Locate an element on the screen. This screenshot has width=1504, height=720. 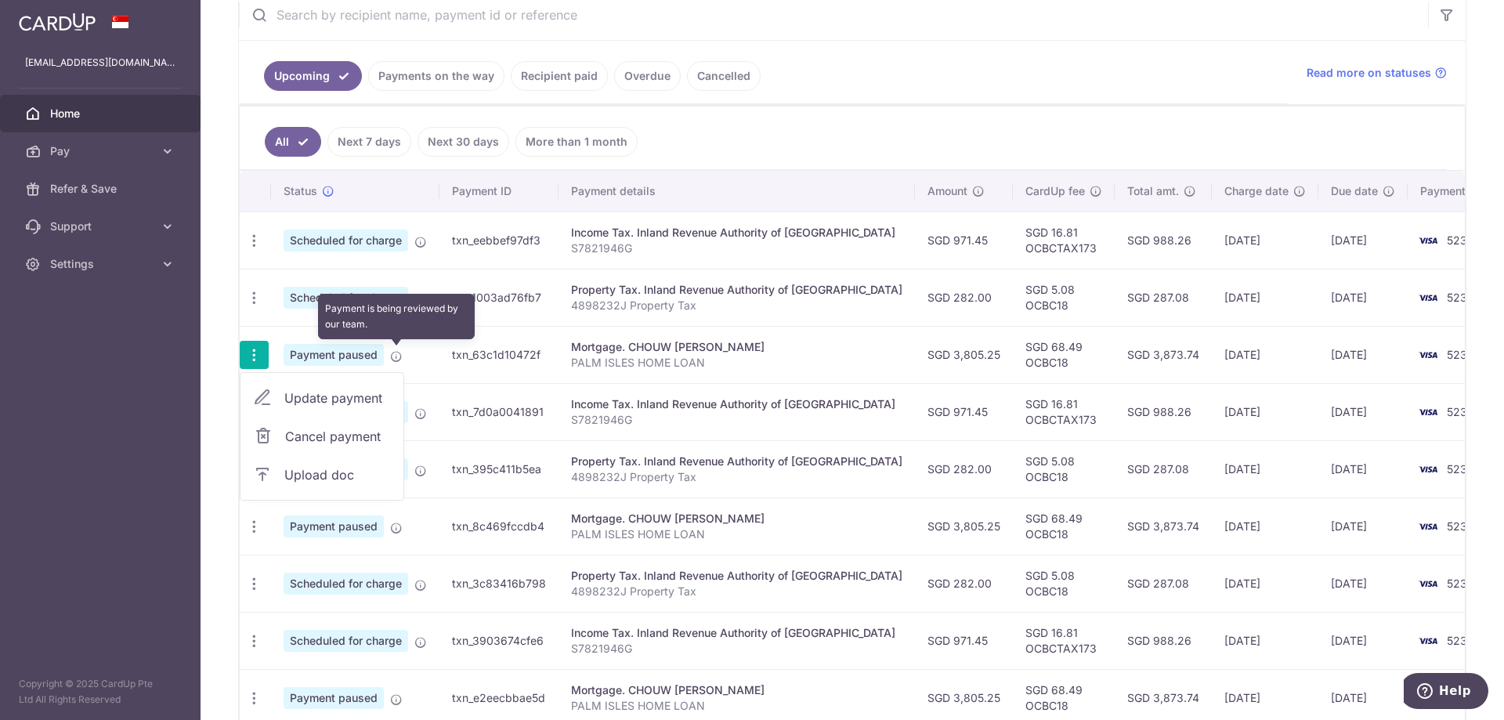
td: txn_eebbef97df3 is located at coordinates (499, 240).